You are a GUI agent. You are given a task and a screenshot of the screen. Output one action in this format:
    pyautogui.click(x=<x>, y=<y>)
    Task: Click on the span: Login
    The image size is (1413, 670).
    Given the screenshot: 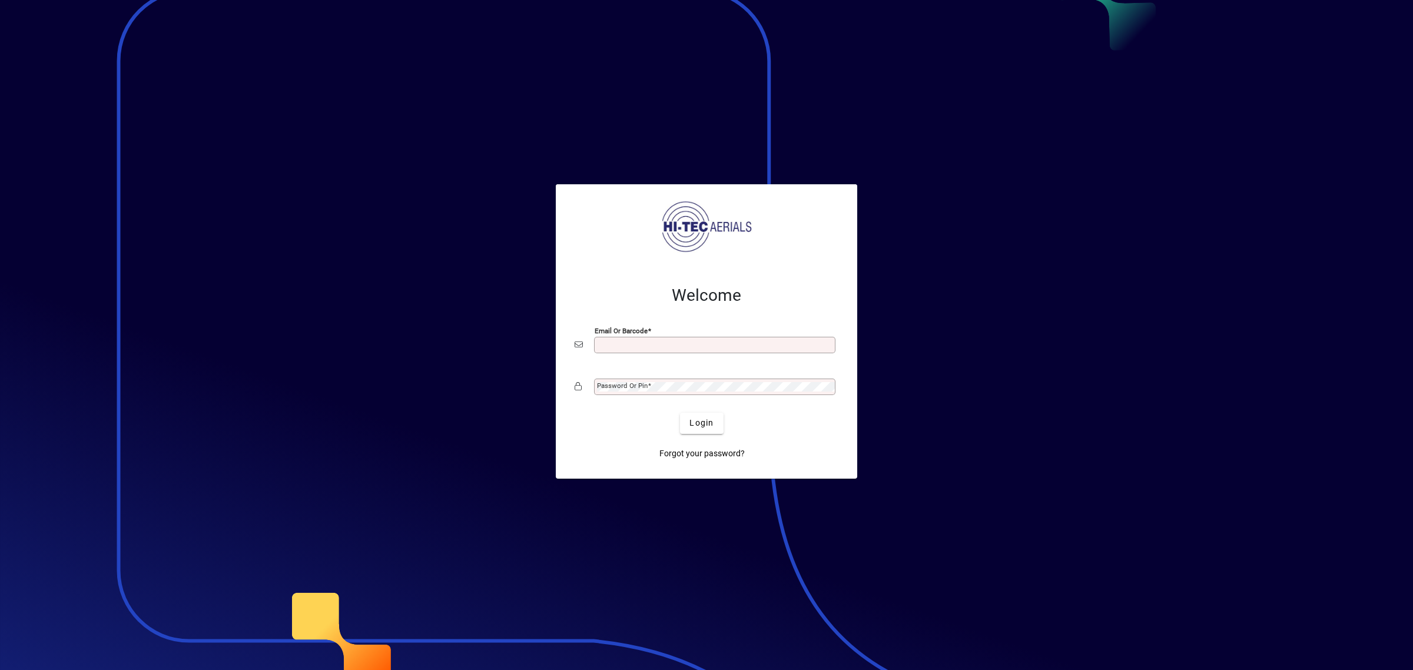 What is the action you would take?
    pyautogui.click(x=701, y=423)
    